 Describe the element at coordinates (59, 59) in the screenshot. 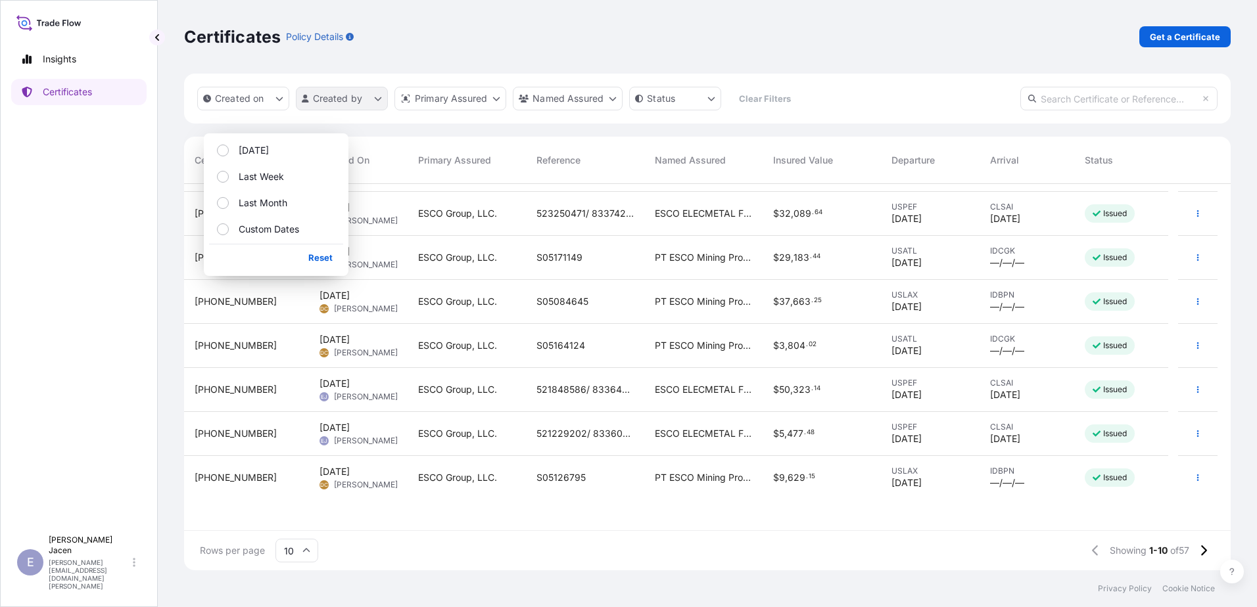

I see `p: Insights` at that location.